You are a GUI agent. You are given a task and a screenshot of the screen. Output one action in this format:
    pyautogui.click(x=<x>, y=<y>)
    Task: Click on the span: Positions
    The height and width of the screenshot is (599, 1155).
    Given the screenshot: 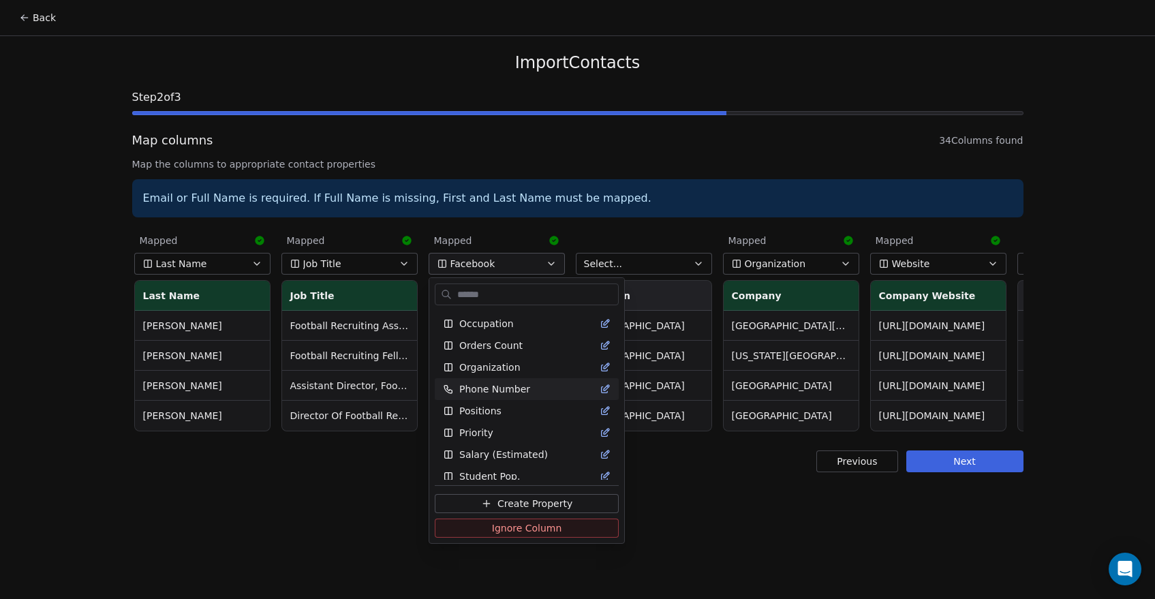 What is the action you would take?
    pyautogui.click(x=480, y=411)
    